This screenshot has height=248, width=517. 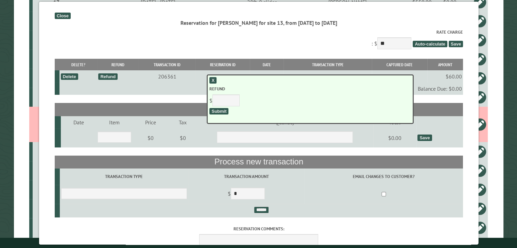 What do you see at coordinates (56, 190) in the screenshot?
I see `div: 14` at bounding box center [56, 190].